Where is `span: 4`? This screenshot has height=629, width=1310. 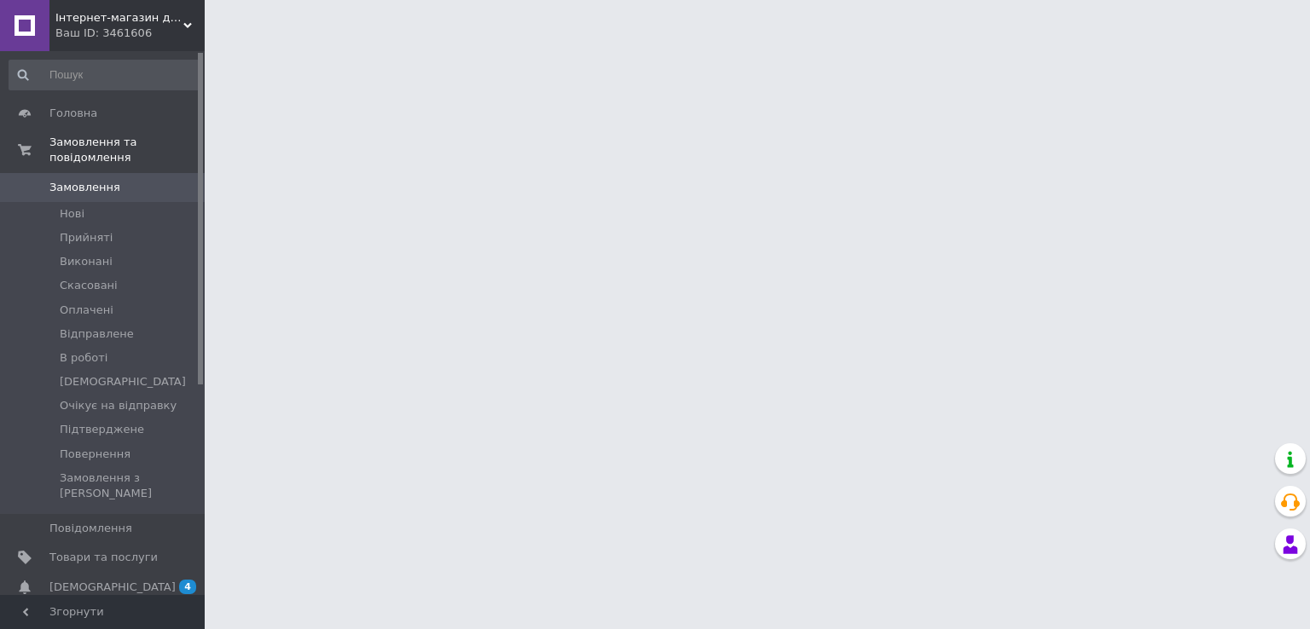
span: 4 is located at coordinates (188, 587).